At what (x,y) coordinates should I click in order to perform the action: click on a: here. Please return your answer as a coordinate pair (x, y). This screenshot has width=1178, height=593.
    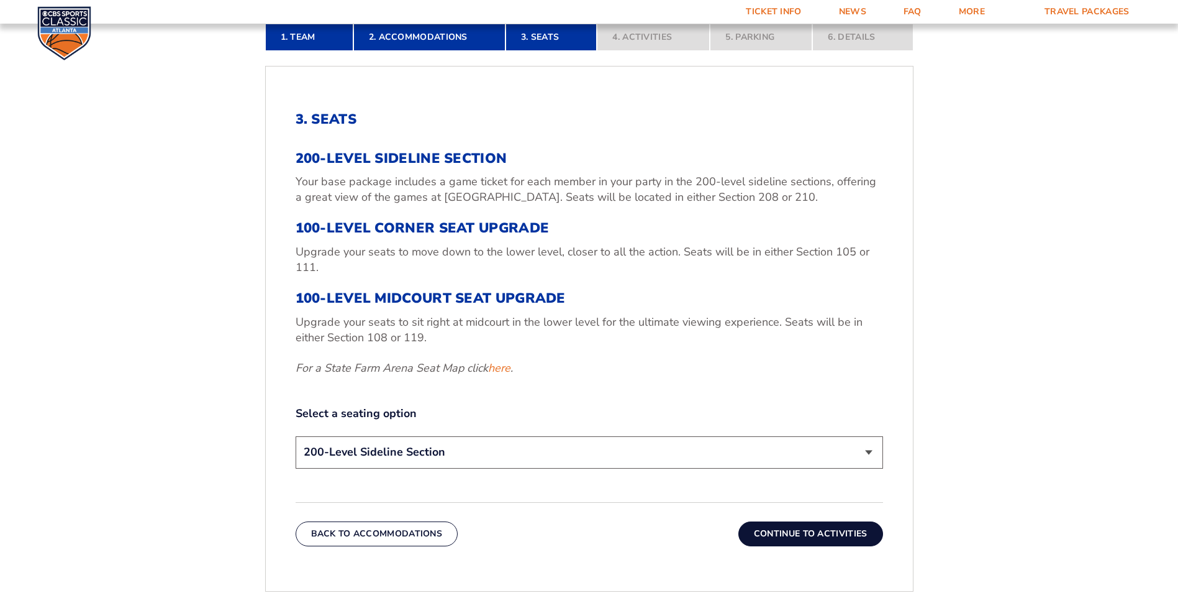
    Looking at the image, I should click on (499, 368).